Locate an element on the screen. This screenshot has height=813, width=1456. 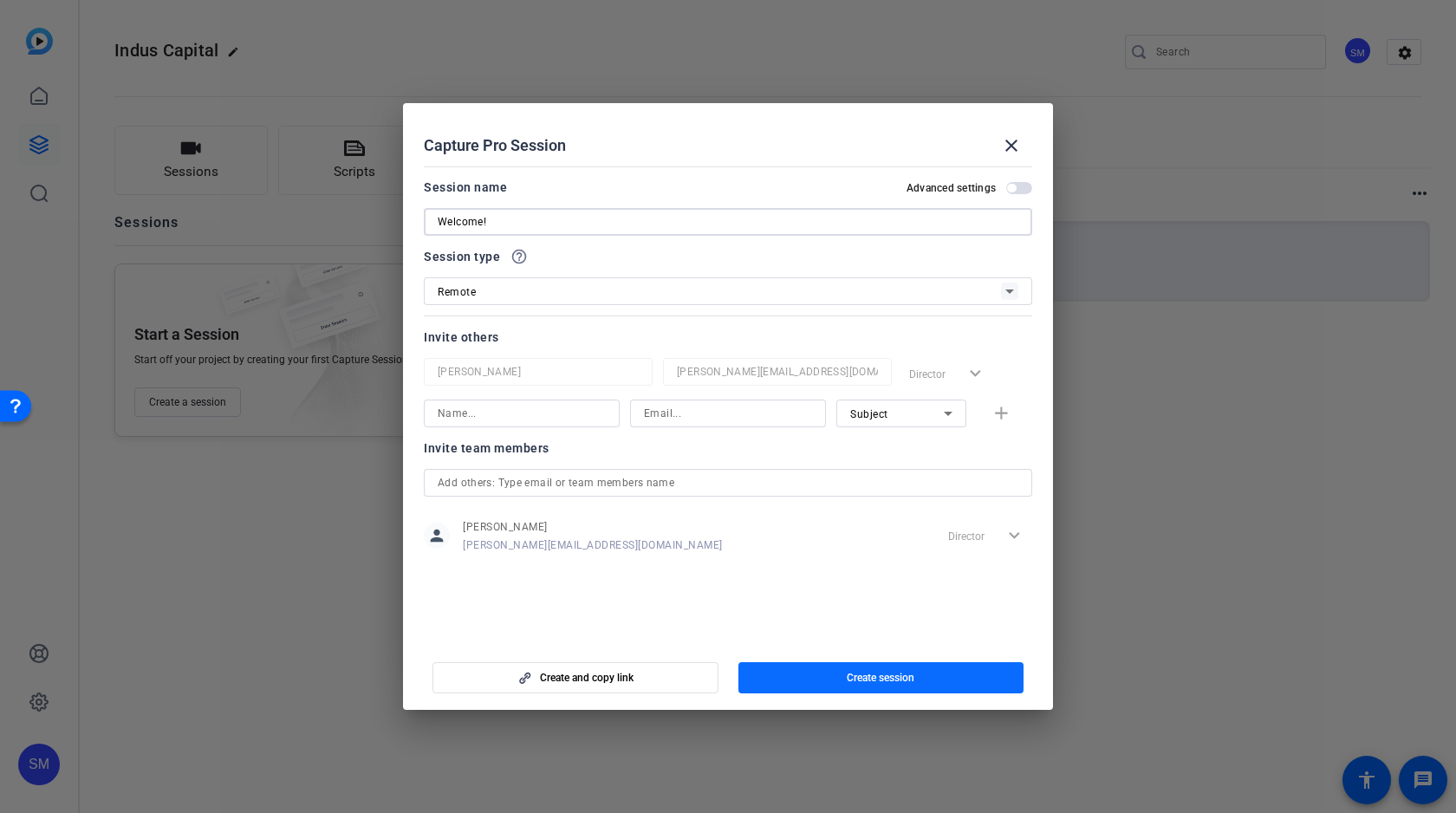
span: Create and copy link is located at coordinates (586, 678).